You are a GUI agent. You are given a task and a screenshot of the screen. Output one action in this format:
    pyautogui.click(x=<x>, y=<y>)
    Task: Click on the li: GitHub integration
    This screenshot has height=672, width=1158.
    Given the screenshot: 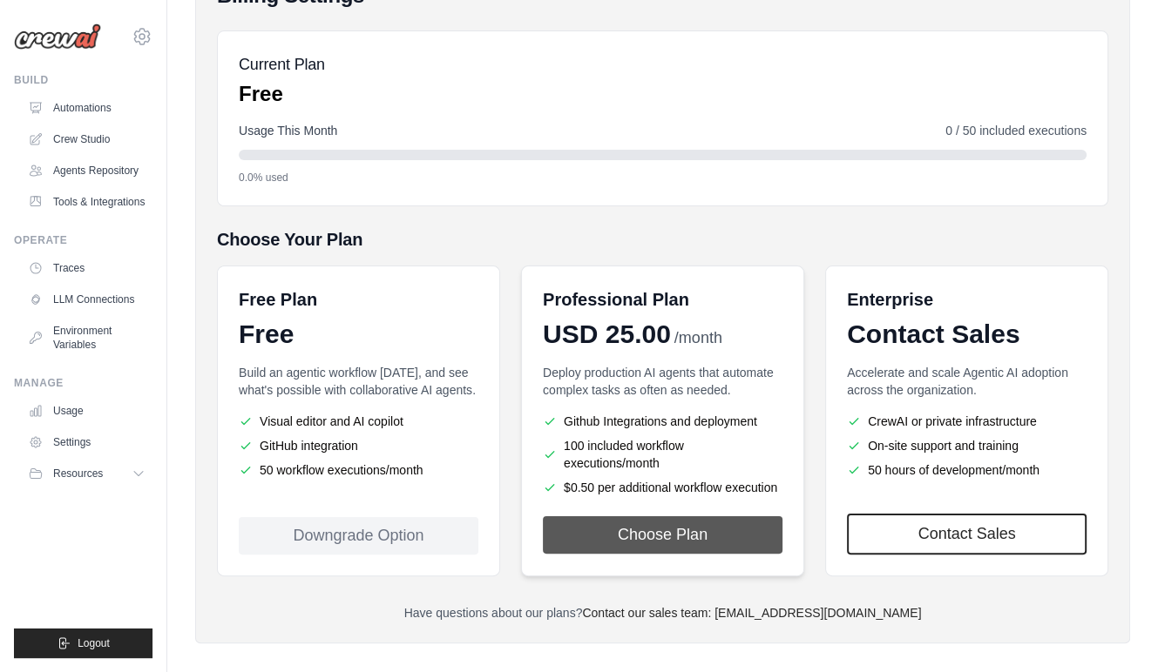 What is the action you would take?
    pyautogui.click(x=358, y=446)
    